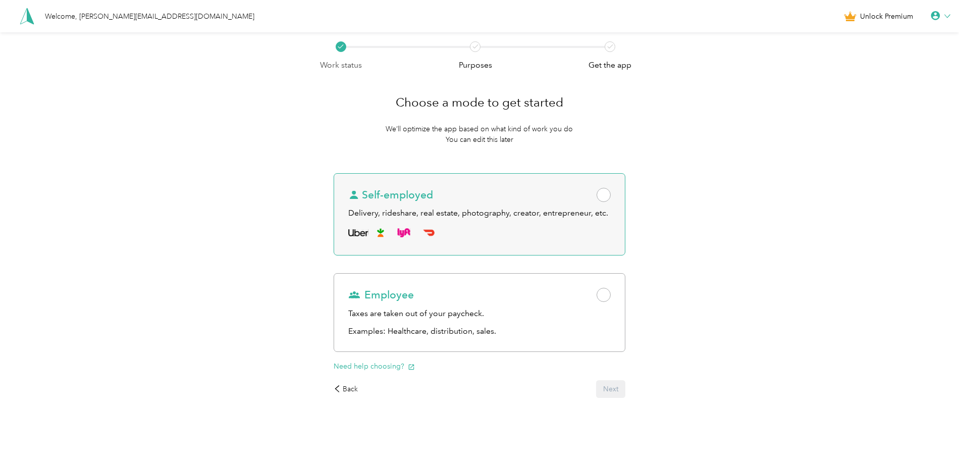 This screenshot has height=460, width=964. I want to click on div: Delivery, rideshare, real estate, photography, creator, entrepreneur, etc., so click(479, 213).